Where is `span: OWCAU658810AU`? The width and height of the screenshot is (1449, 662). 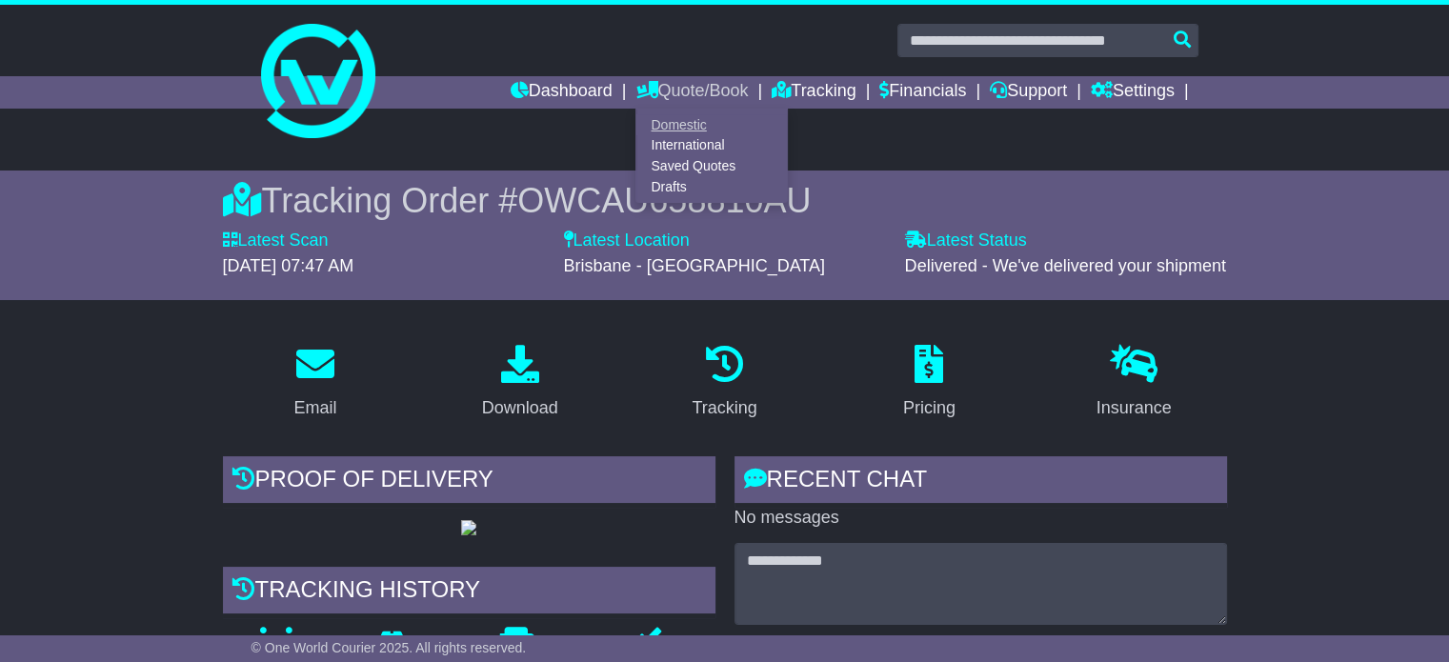 span: OWCAU658810AU is located at coordinates (664, 200).